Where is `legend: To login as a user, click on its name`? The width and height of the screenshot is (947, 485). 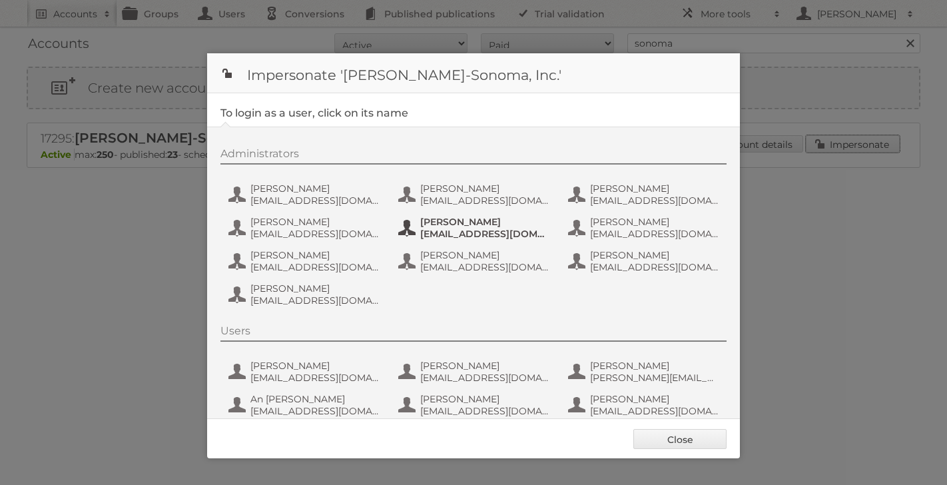 legend: To login as a user, click on its name is located at coordinates (314, 112).